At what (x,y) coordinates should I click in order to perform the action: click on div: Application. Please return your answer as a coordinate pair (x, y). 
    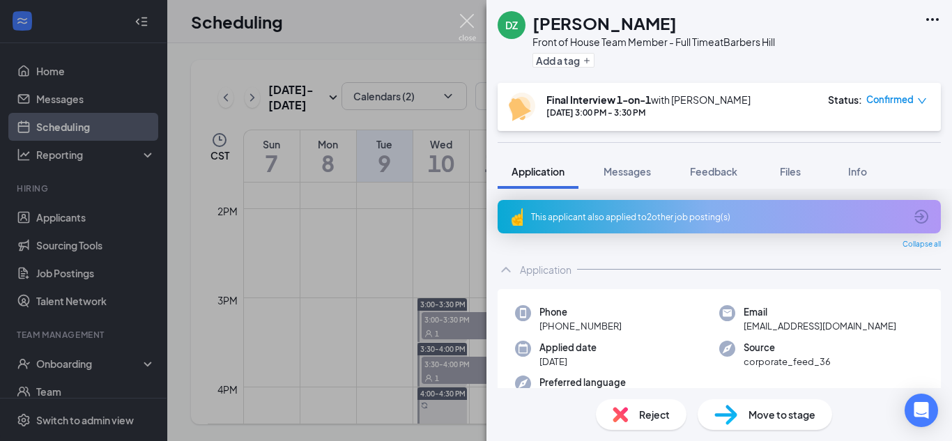
    Looking at the image, I should click on (546, 270).